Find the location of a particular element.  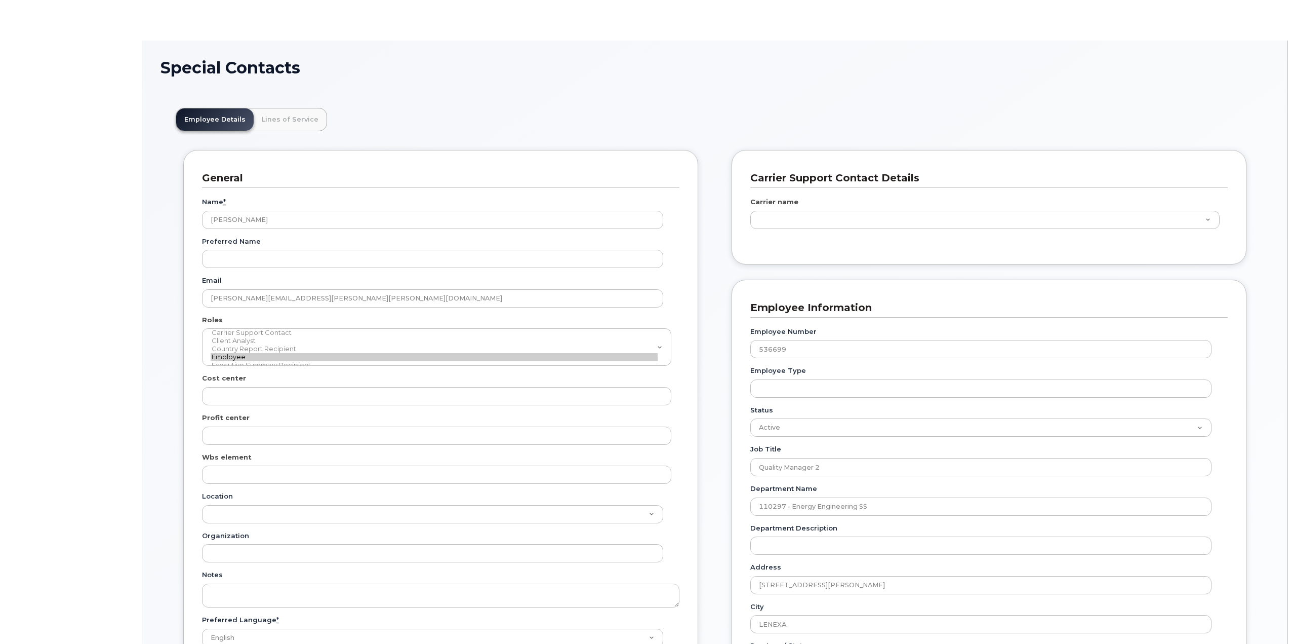

label: Organization is located at coordinates (225, 535).